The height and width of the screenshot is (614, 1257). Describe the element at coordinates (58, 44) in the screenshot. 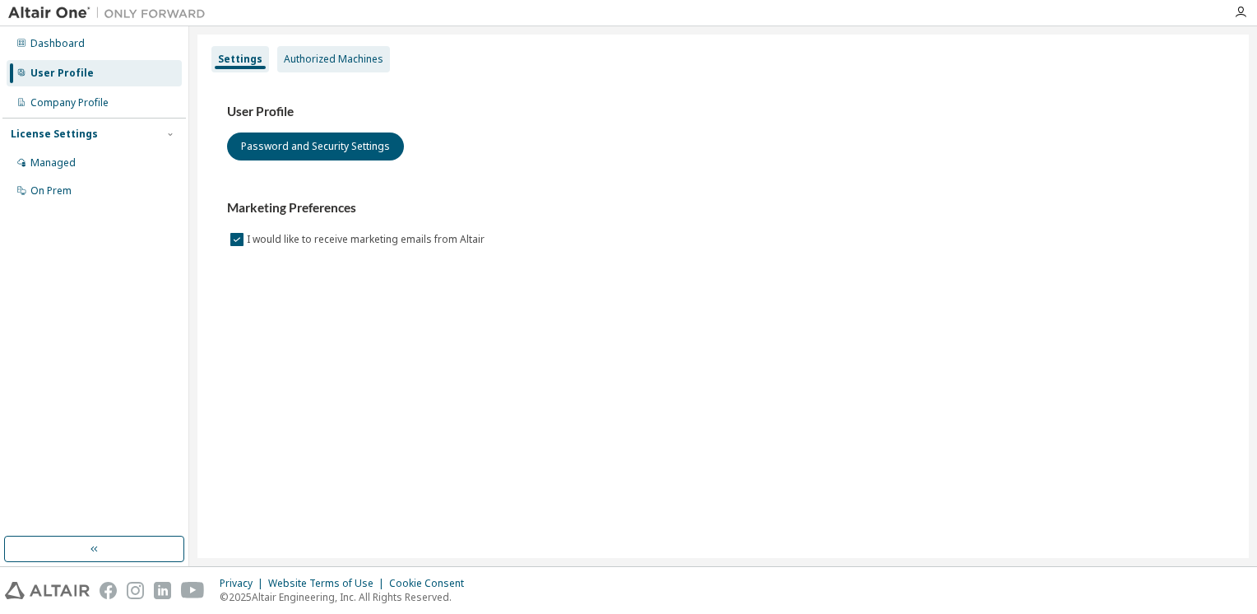

I see `div: Dashboard` at that location.